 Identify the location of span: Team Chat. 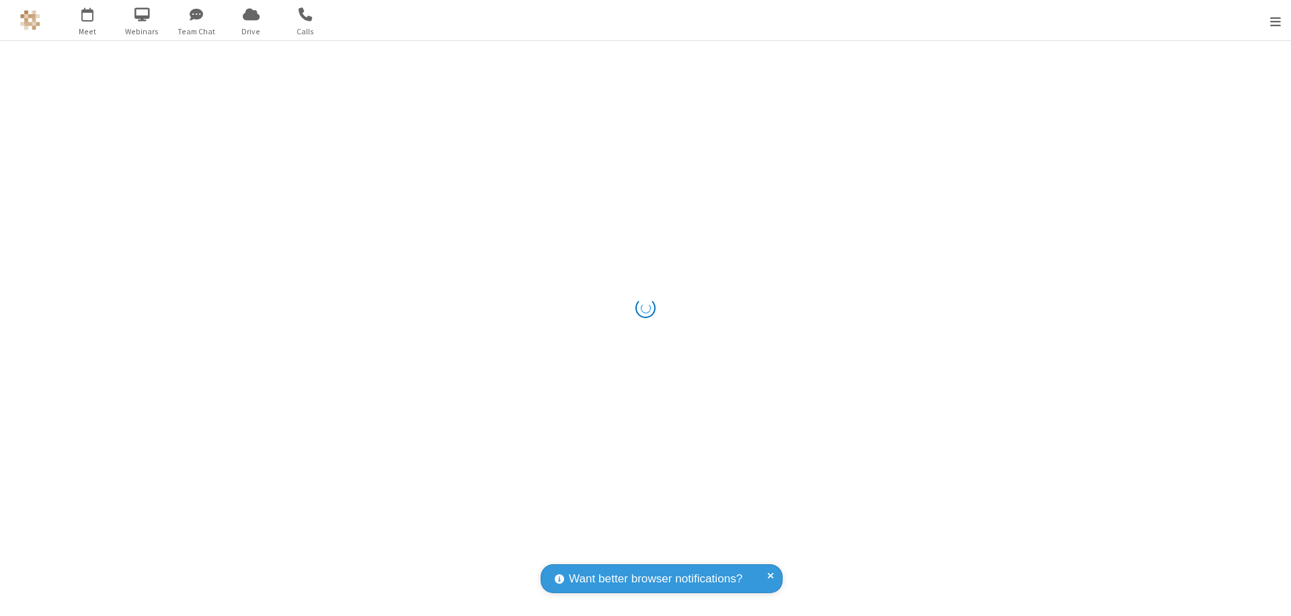
(196, 32).